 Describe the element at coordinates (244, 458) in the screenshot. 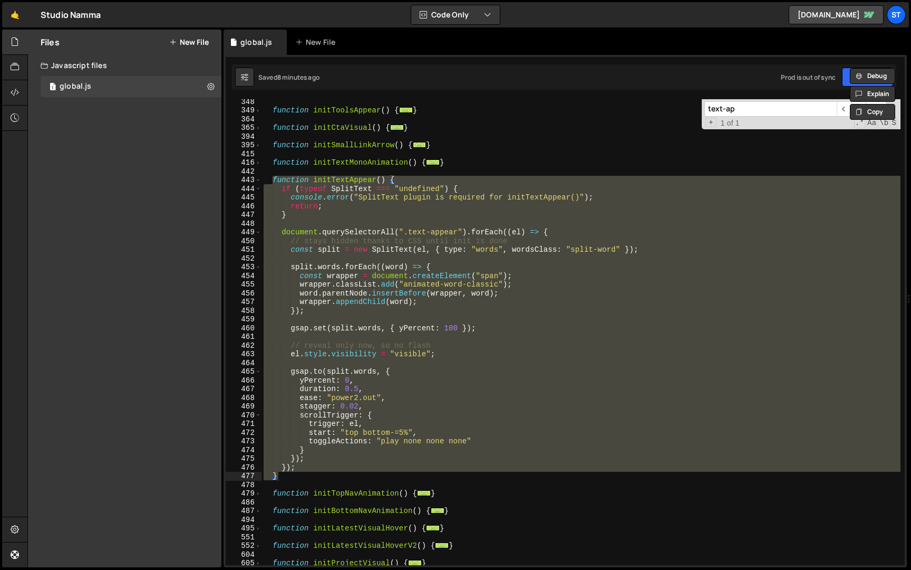

I see `div: 475` at that location.